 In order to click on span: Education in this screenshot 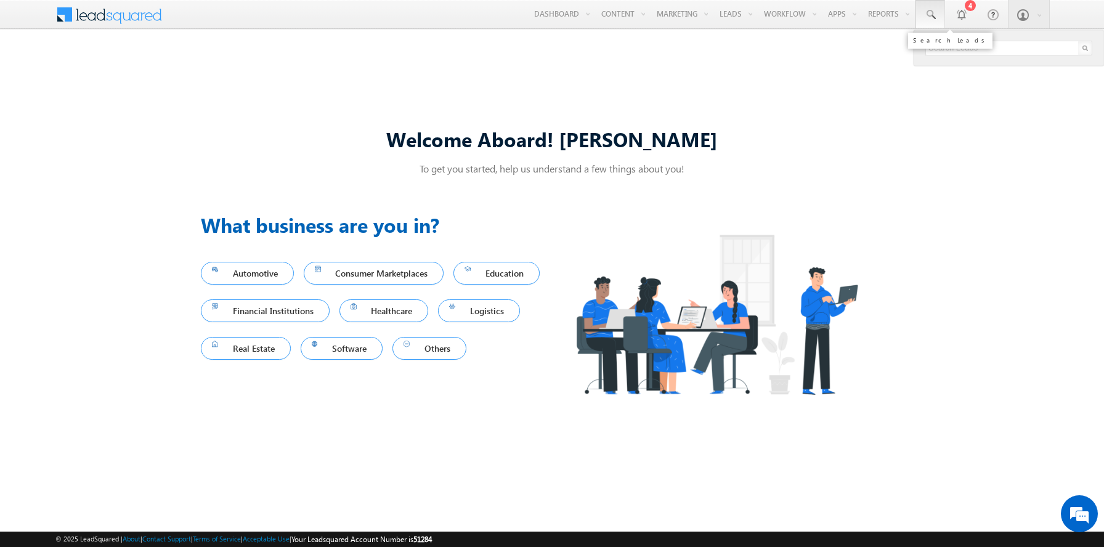, I will do `click(497, 273)`.